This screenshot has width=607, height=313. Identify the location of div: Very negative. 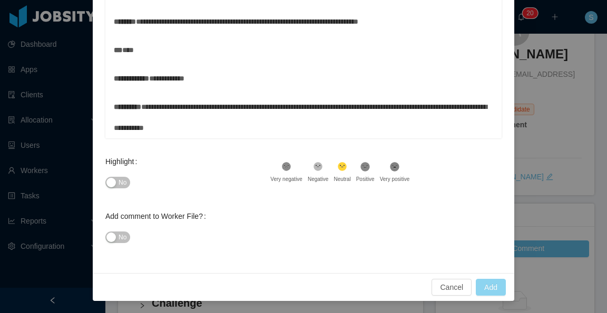
(286, 179).